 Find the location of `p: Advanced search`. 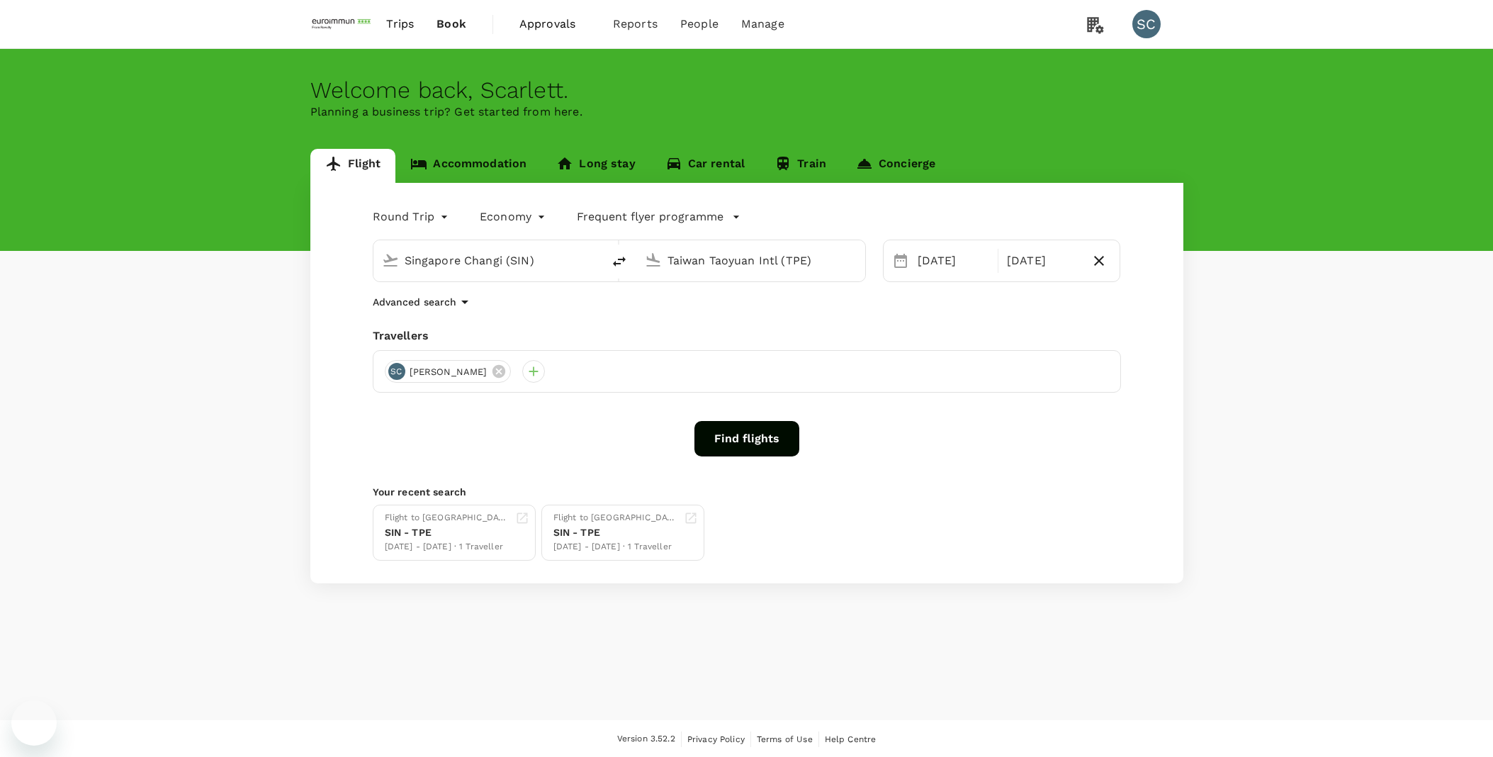

p: Advanced search is located at coordinates (415, 302).